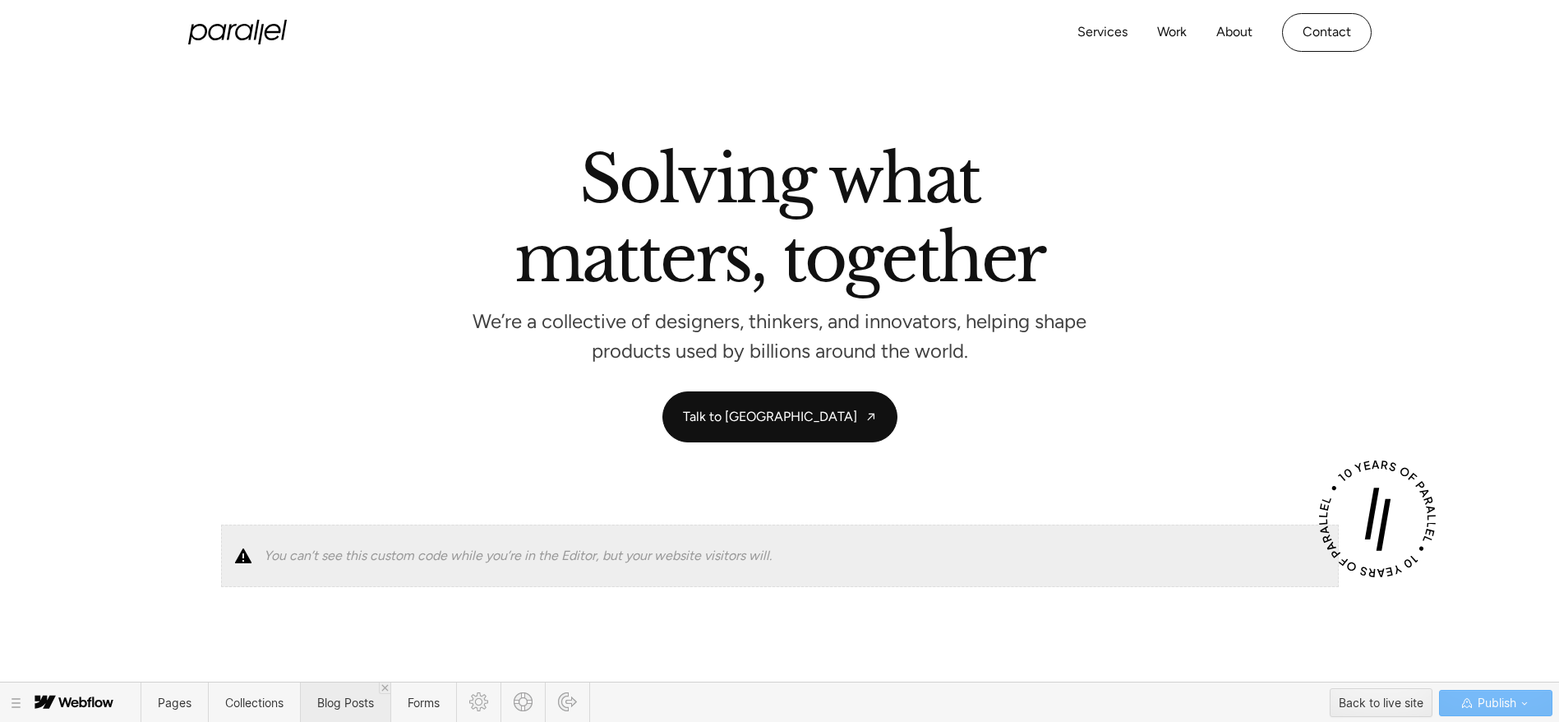  What do you see at coordinates (1496, 703) in the screenshot?
I see `button: Publish` at bounding box center [1496, 703].